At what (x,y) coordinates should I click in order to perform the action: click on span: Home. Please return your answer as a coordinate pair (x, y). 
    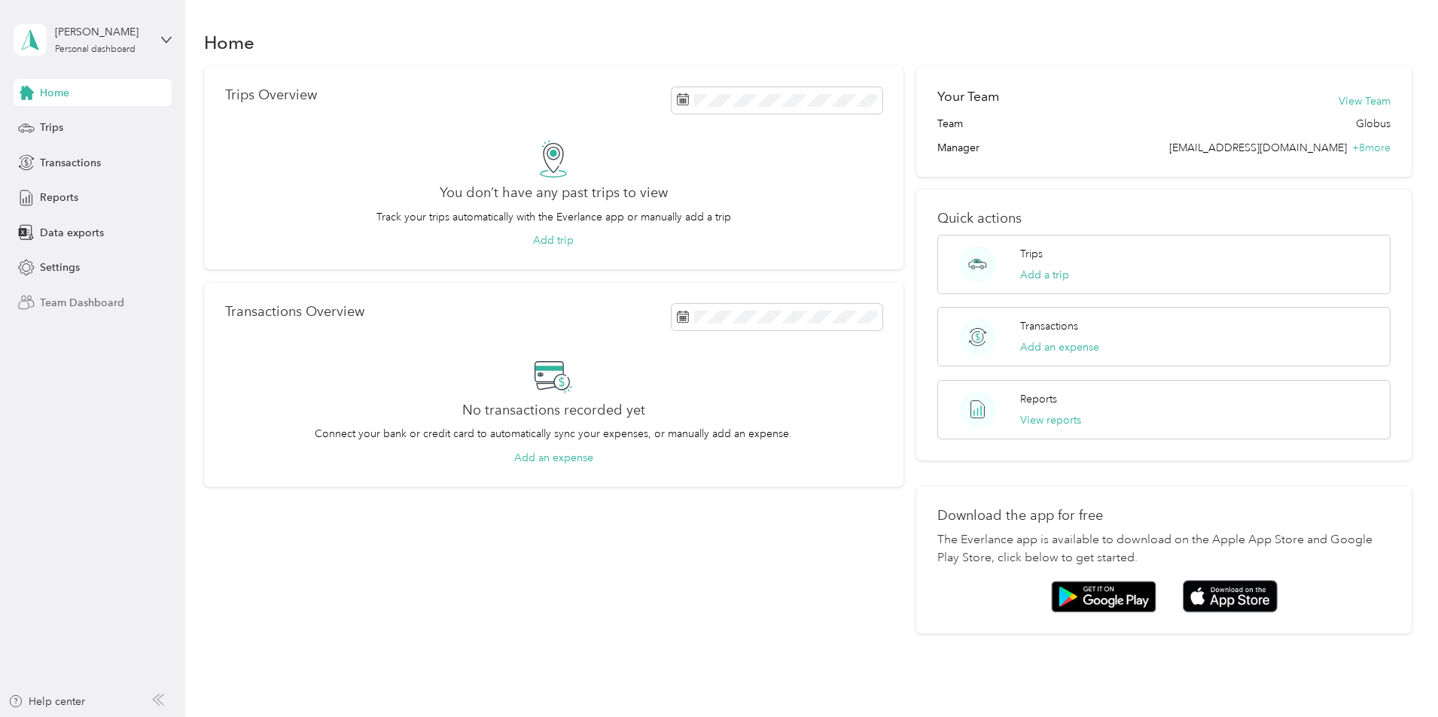
    Looking at the image, I should click on (54, 93).